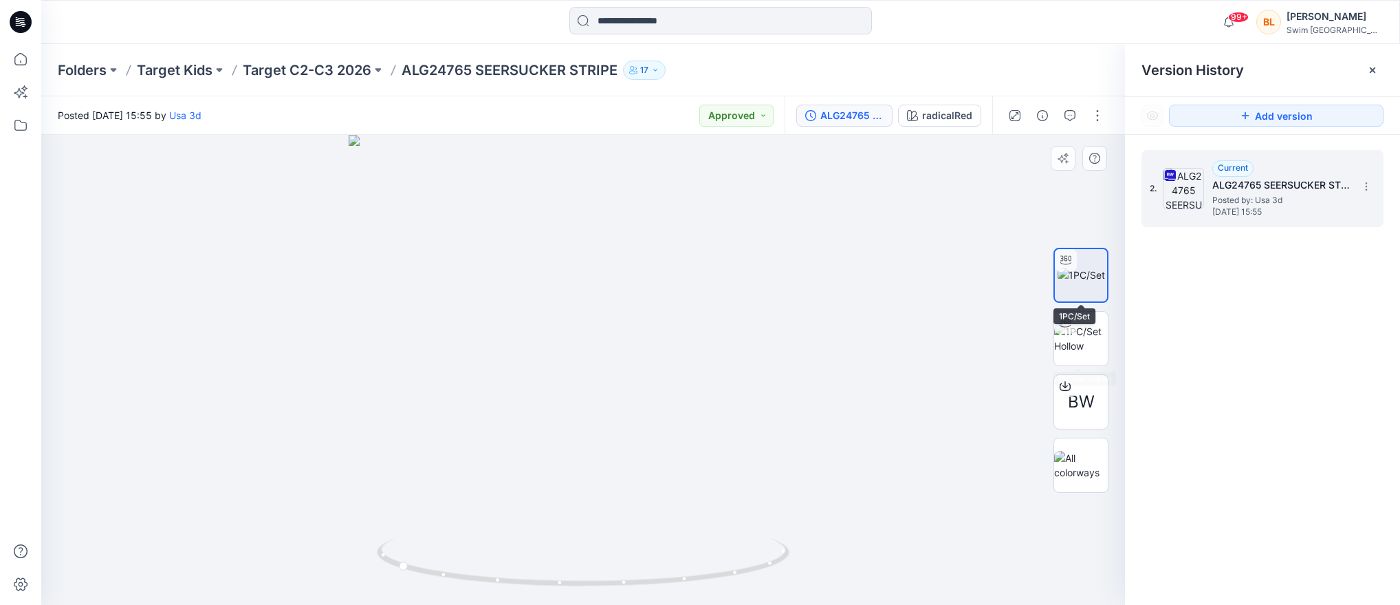 This screenshot has width=1400, height=605. I want to click on button: Details, so click(1043, 116).